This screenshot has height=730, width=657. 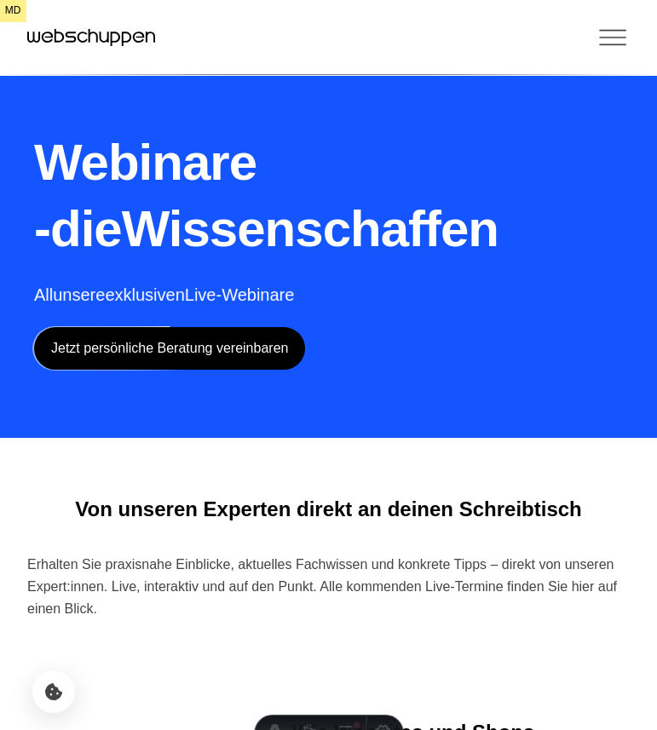 What do you see at coordinates (54, 692) in the screenshot?
I see `button: Cookie-Einstellungen öffnen` at bounding box center [54, 692].